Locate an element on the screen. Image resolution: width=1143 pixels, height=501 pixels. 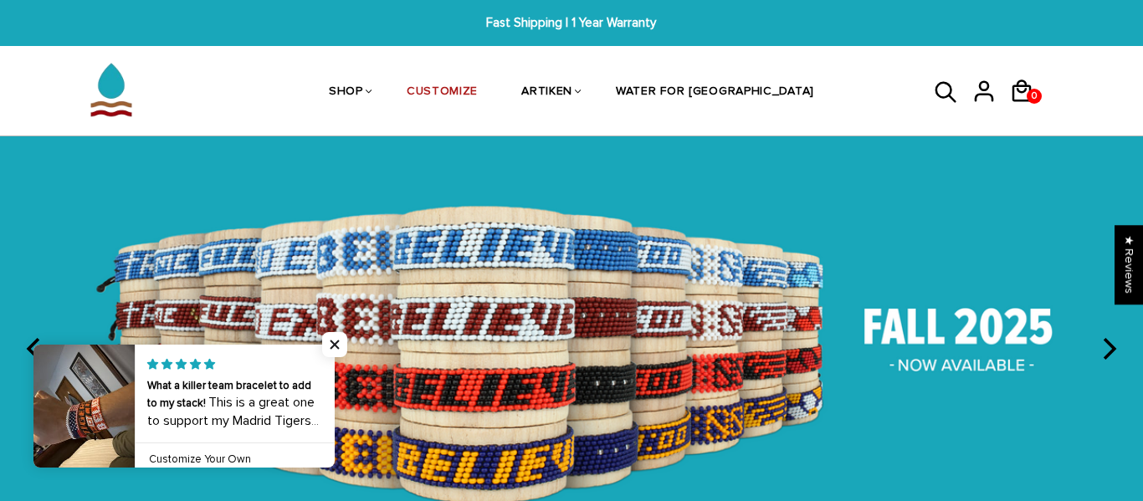
div: Click to open Judge.me floating reviews tab is located at coordinates (1129, 265).